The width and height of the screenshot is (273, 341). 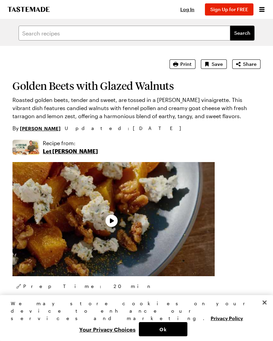 I want to click on button: Open menu, so click(x=262, y=9).